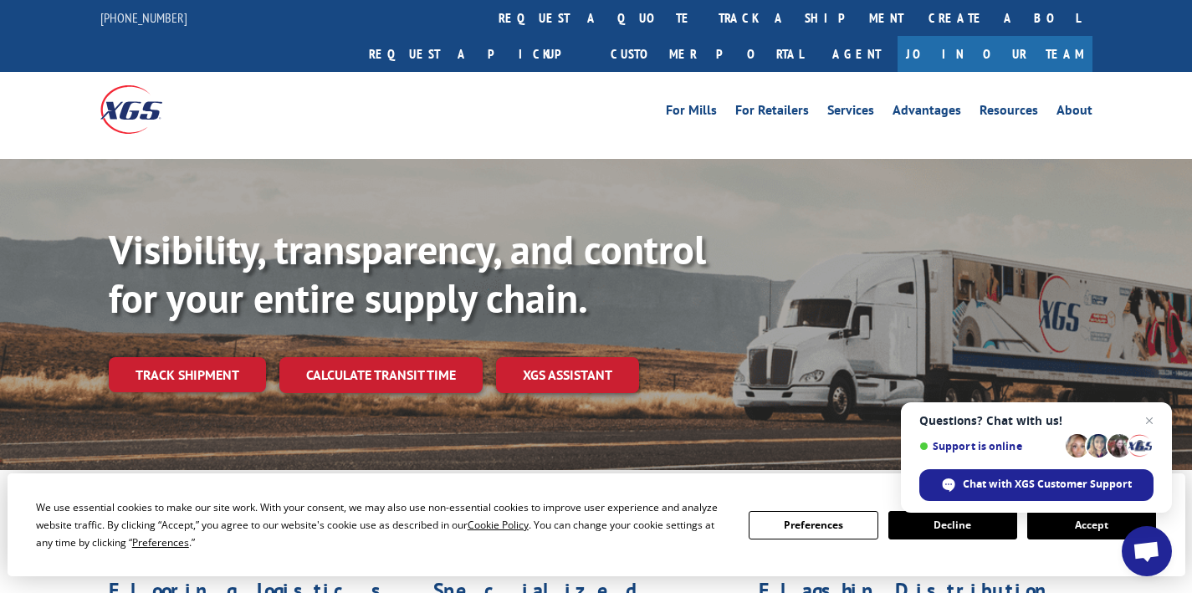 Image resolution: width=1192 pixels, height=593 pixels. What do you see at coordinates (567, 375) in the screenshot?
I see `a: XGS ASSISTANT` at bounding box center [567, 375].